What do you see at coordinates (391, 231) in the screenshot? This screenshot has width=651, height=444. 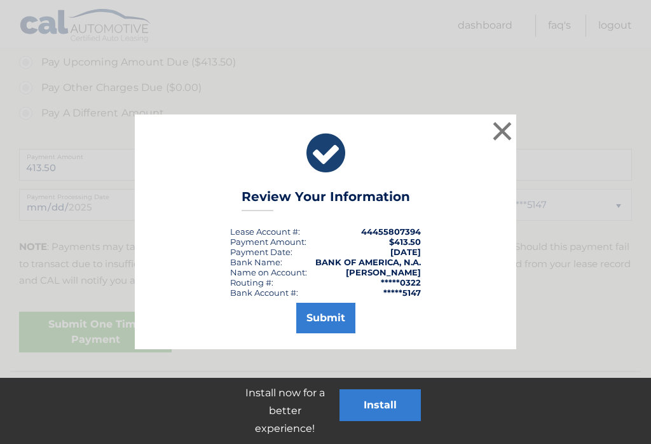 I see `strong: 44455807394` at bounding box center [391, 231].